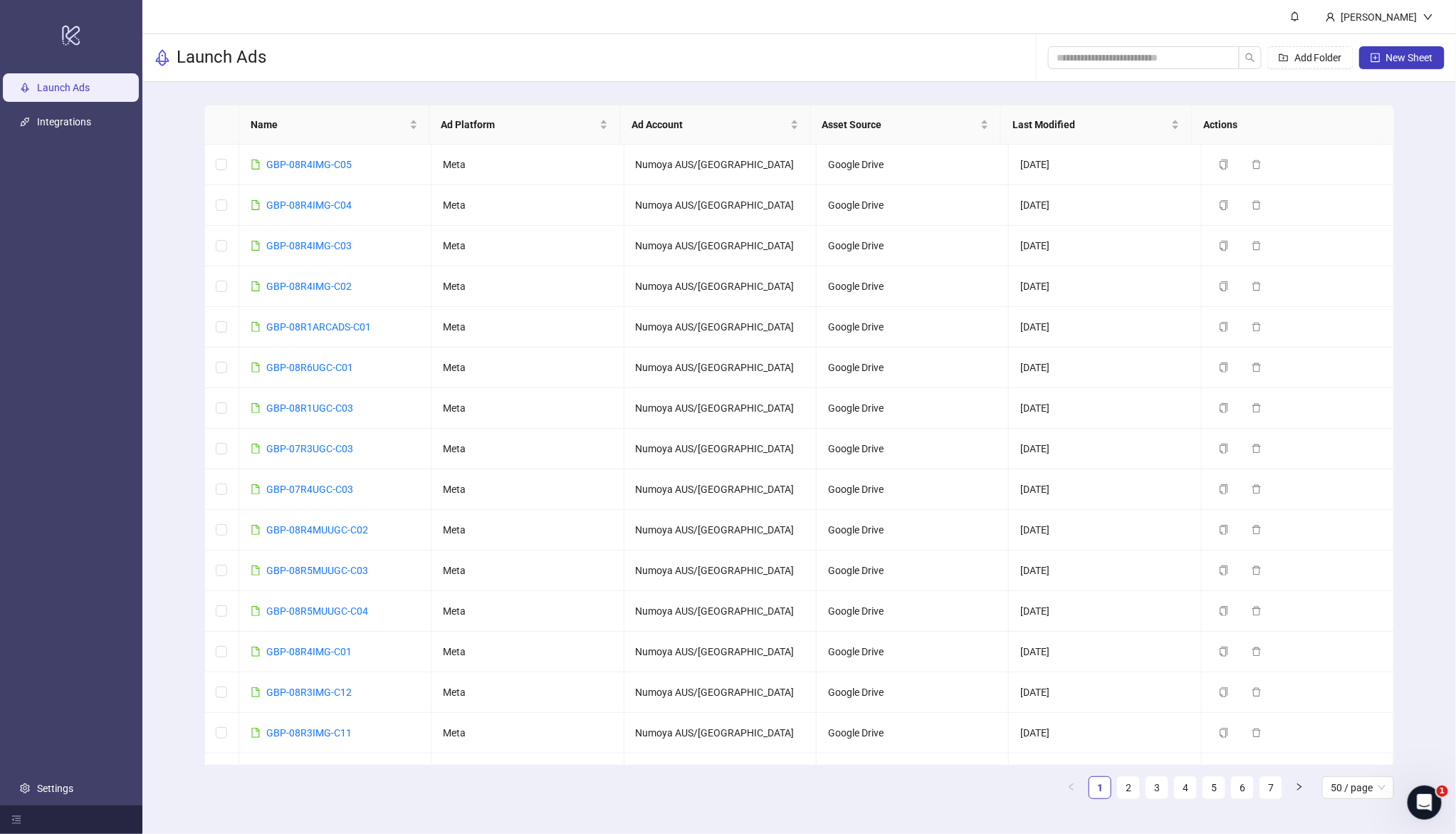  Describe the element at coordinates (222, 57) in the screenshot. I see `h3: Launch Ads` at that location.